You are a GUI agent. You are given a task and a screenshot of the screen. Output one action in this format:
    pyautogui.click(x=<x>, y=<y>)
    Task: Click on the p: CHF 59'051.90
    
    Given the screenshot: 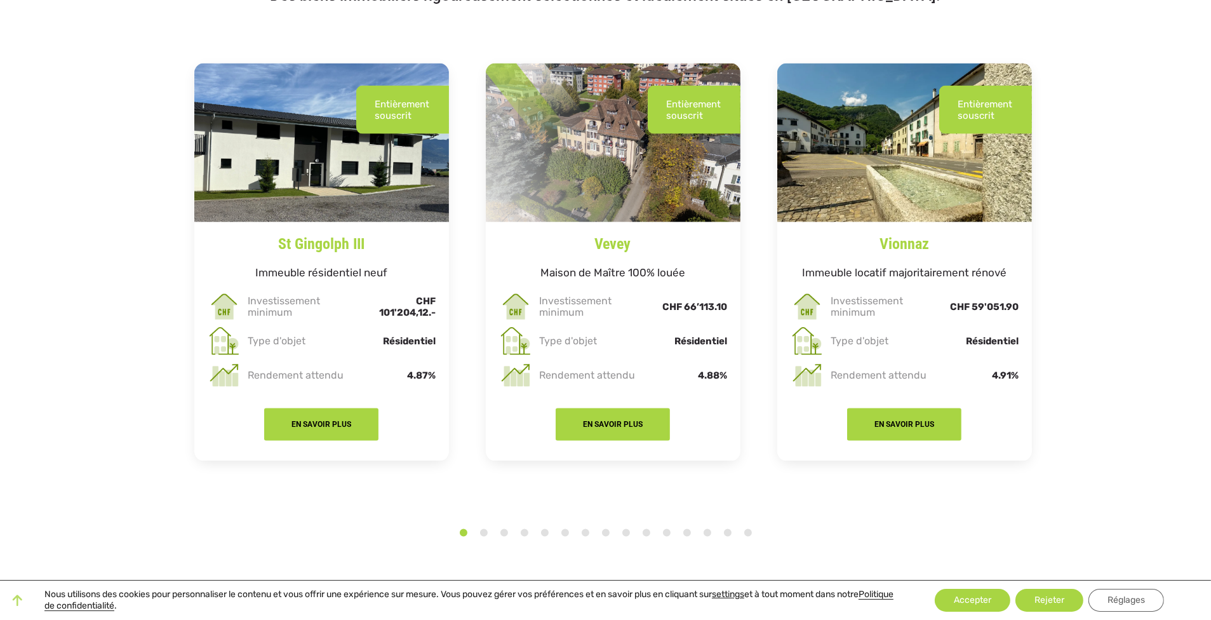 What is the action you would take?
    pyautogui.click(x=981, y=307)
    